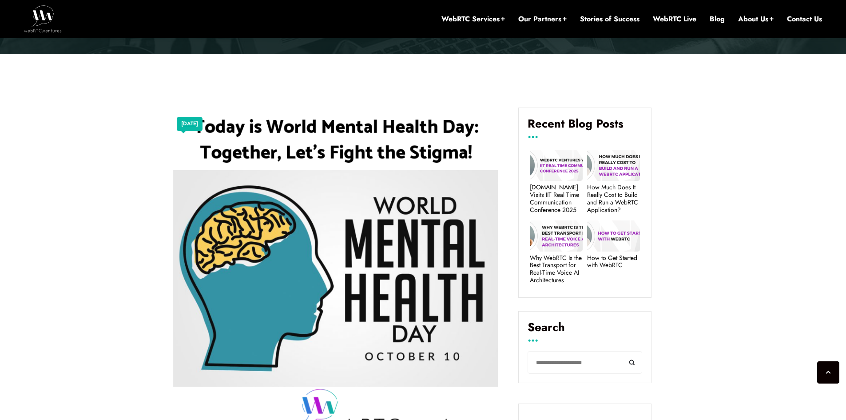  Describe the element at coordinates (756, 19) in the screenshot. I see `a: About Us` at that location.